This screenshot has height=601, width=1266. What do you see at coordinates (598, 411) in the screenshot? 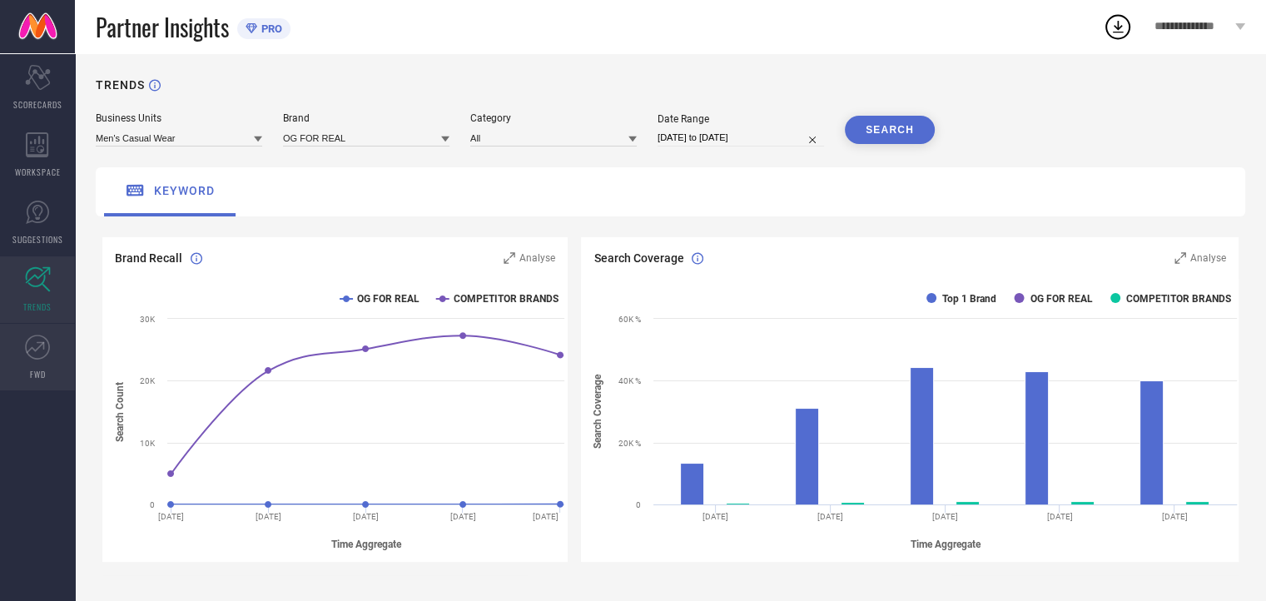
I see `tspan: Search Coverage` at bounding box center [598, 411].